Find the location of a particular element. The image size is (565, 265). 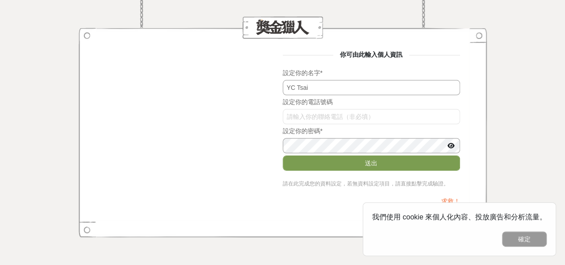

button: 確定 is located at coordinates (524, 239).